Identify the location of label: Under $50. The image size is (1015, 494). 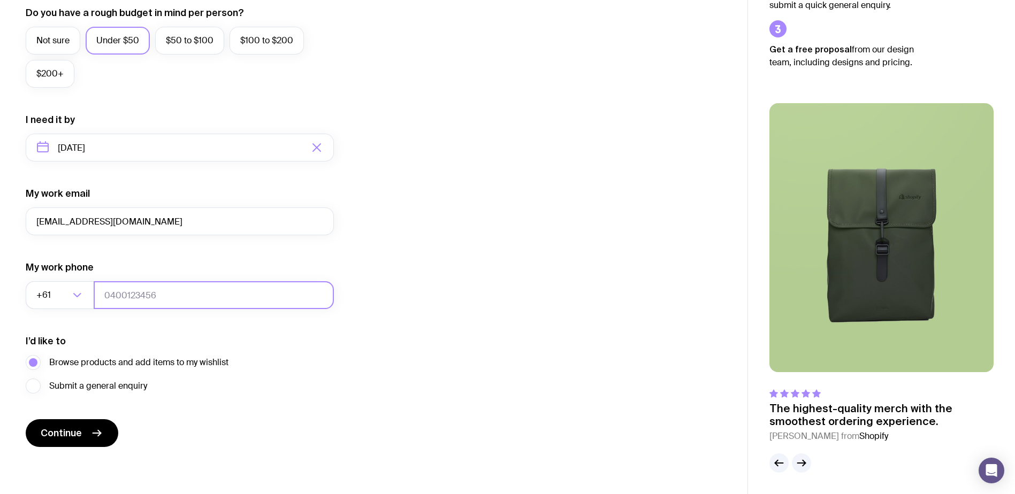
(118, 41).